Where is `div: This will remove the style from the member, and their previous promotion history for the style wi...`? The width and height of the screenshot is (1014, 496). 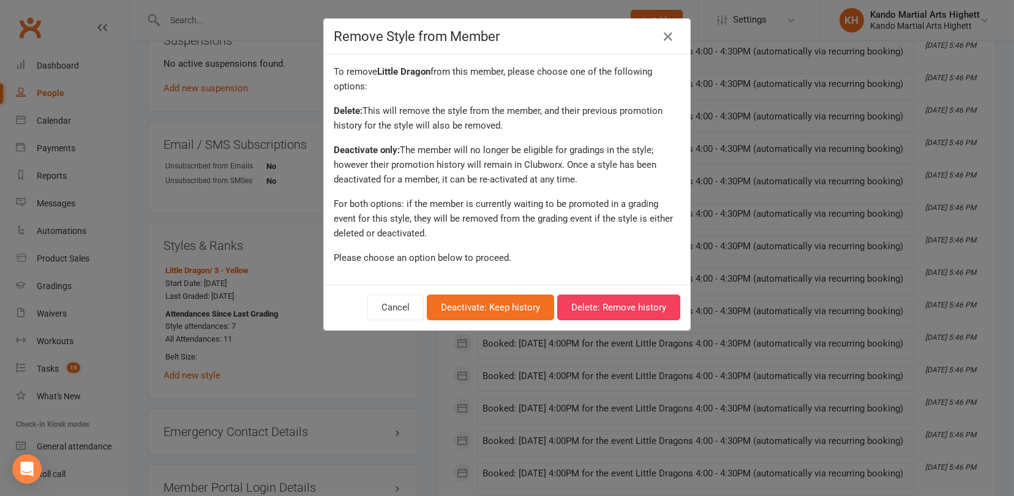
div: This will remove the style from the member, and their previous promotion history for the style wi... is located at coordinates (507, 118).